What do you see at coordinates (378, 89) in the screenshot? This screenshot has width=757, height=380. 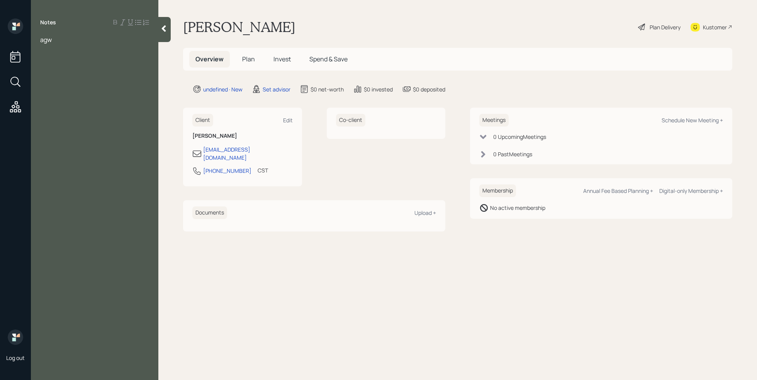 I see `div: $0 invested` at bounding box center [378, 89].